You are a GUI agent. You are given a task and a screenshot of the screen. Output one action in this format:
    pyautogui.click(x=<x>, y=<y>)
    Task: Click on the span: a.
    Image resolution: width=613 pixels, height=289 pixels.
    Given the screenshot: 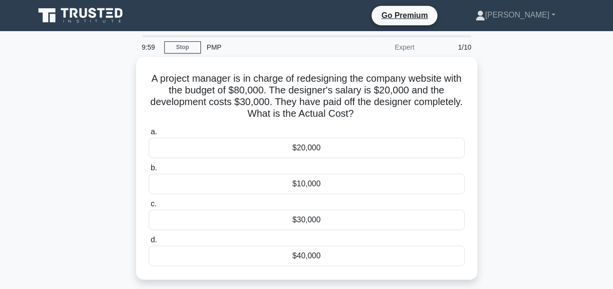 What is the action you would take?
    pyautogui.click(x=154, y=132)
    